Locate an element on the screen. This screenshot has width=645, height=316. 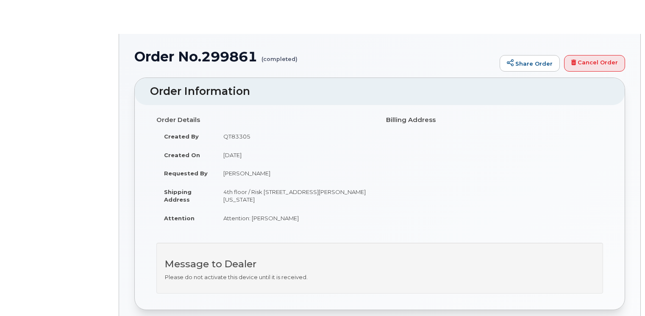
strong: Shipping Address is located at coordinates (178, 196).